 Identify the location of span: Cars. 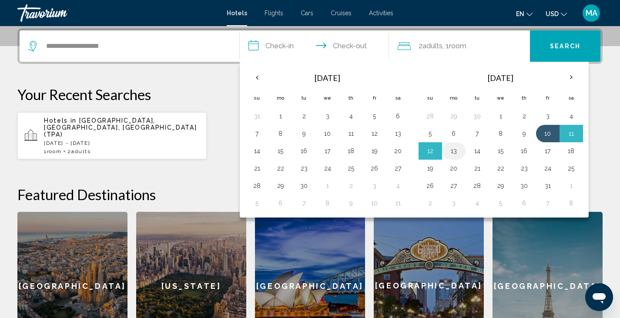
(307, 13).